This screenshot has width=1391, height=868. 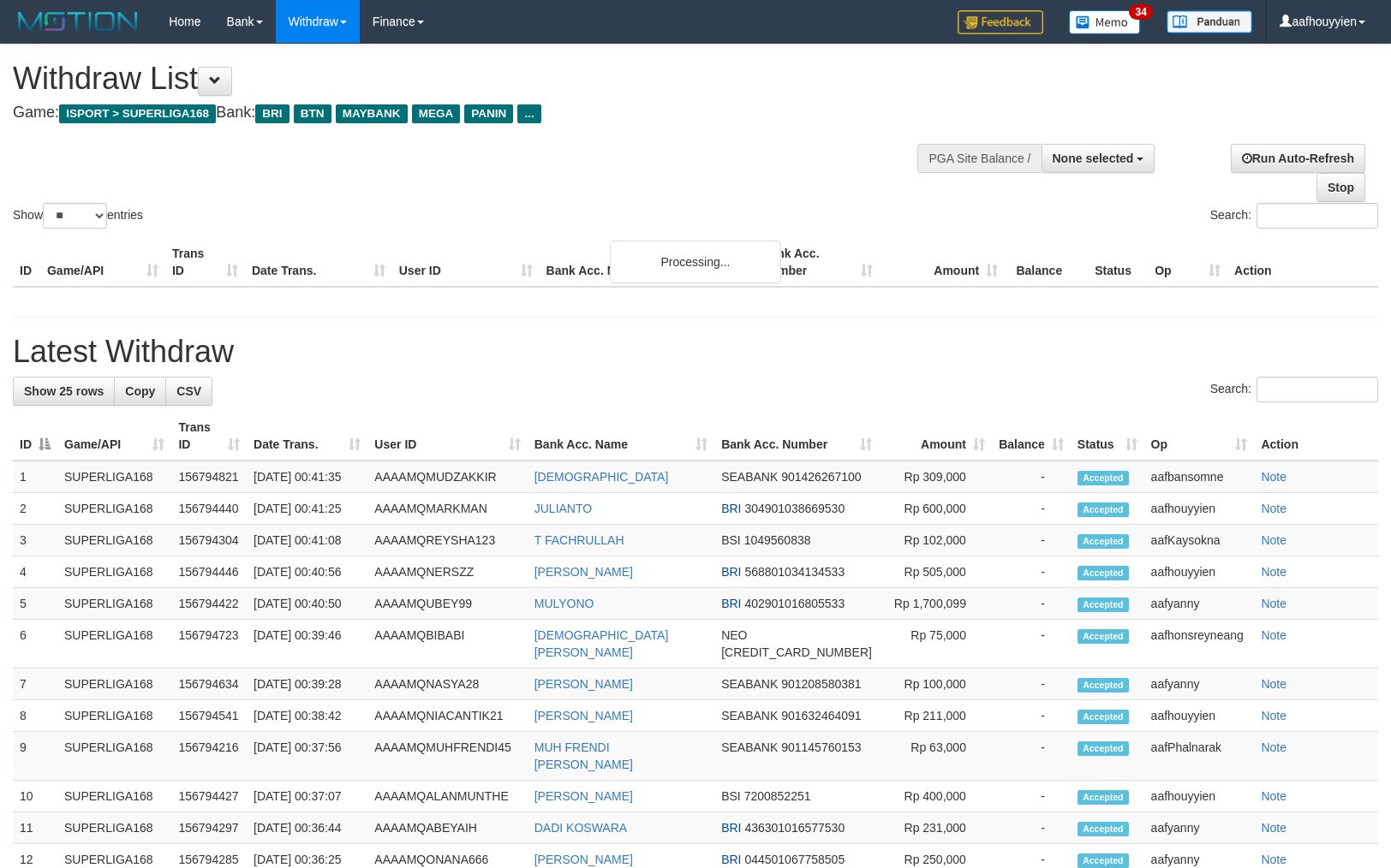 I want to click on a: T FACHRULLAH, so click(x=579, y=540).